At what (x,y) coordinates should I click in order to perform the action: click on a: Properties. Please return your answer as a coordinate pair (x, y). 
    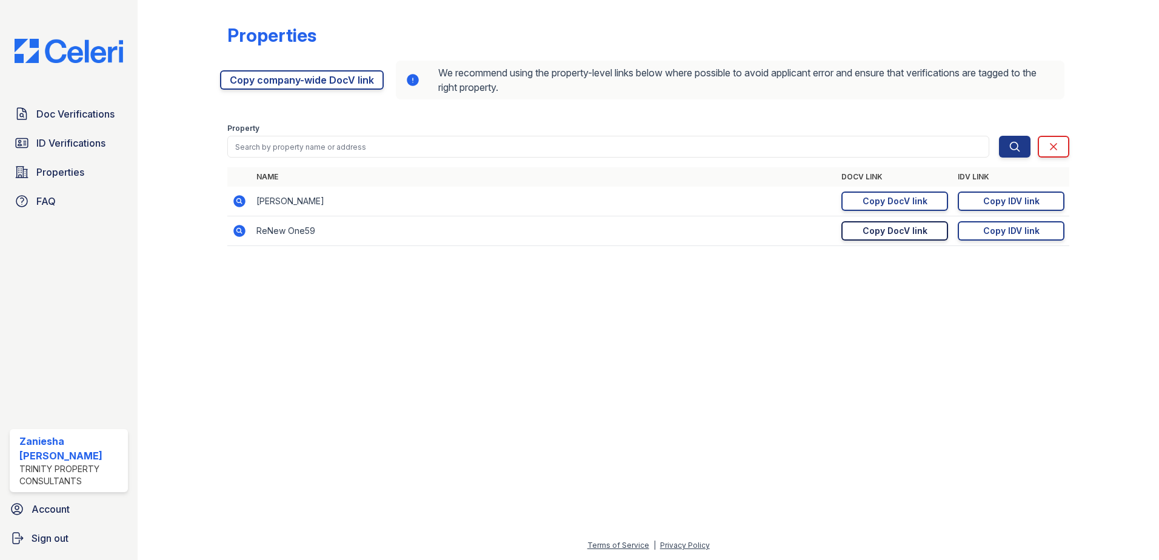
    Looking at the image, I should click on (69, 172).